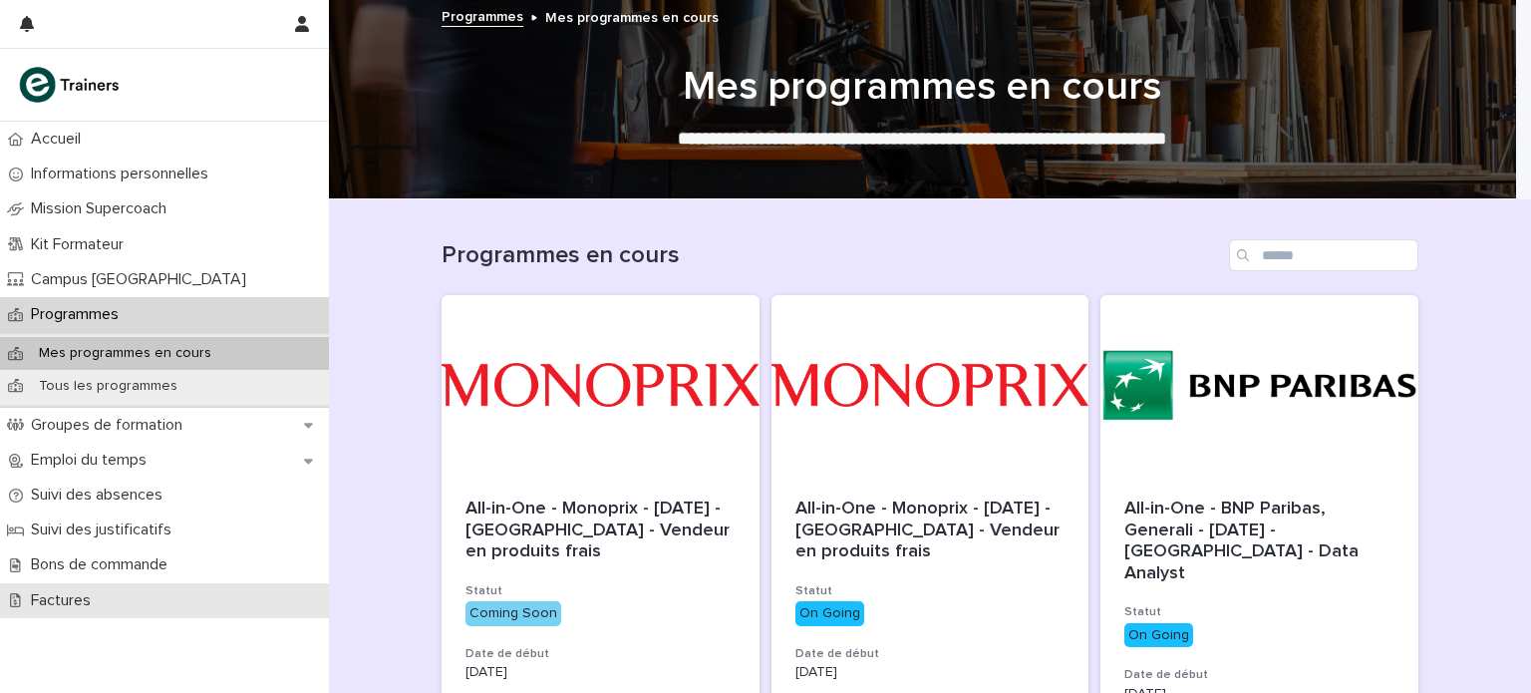  Describe the element at coordinates (81, 244) in the screenshot. I see `p: Kit Formateur` at that location.